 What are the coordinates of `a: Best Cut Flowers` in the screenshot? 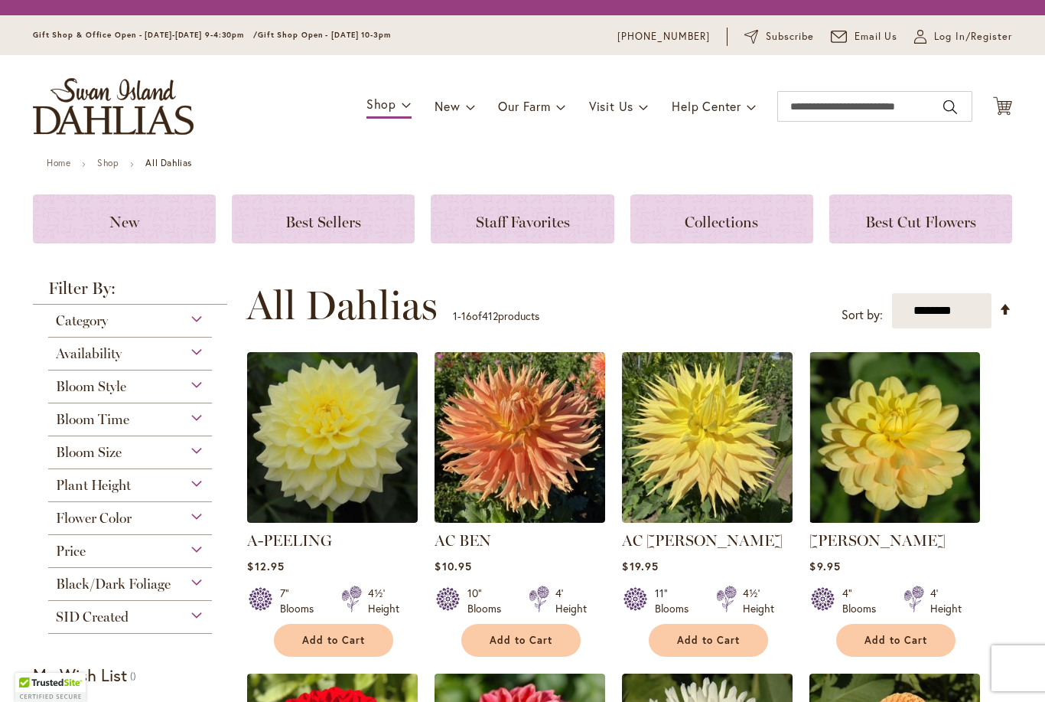 It's located at (921, 219).